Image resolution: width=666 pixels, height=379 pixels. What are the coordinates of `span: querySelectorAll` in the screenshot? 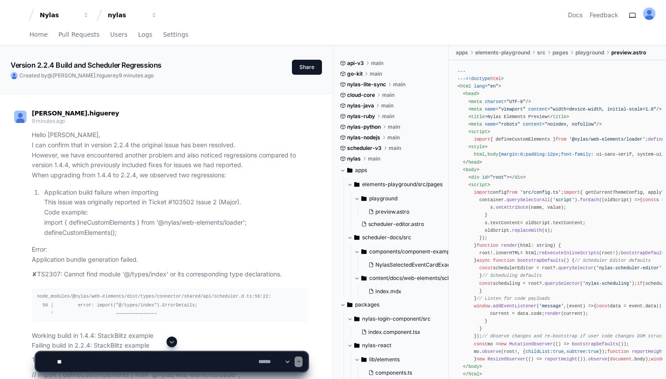 It's located at (529, 200).